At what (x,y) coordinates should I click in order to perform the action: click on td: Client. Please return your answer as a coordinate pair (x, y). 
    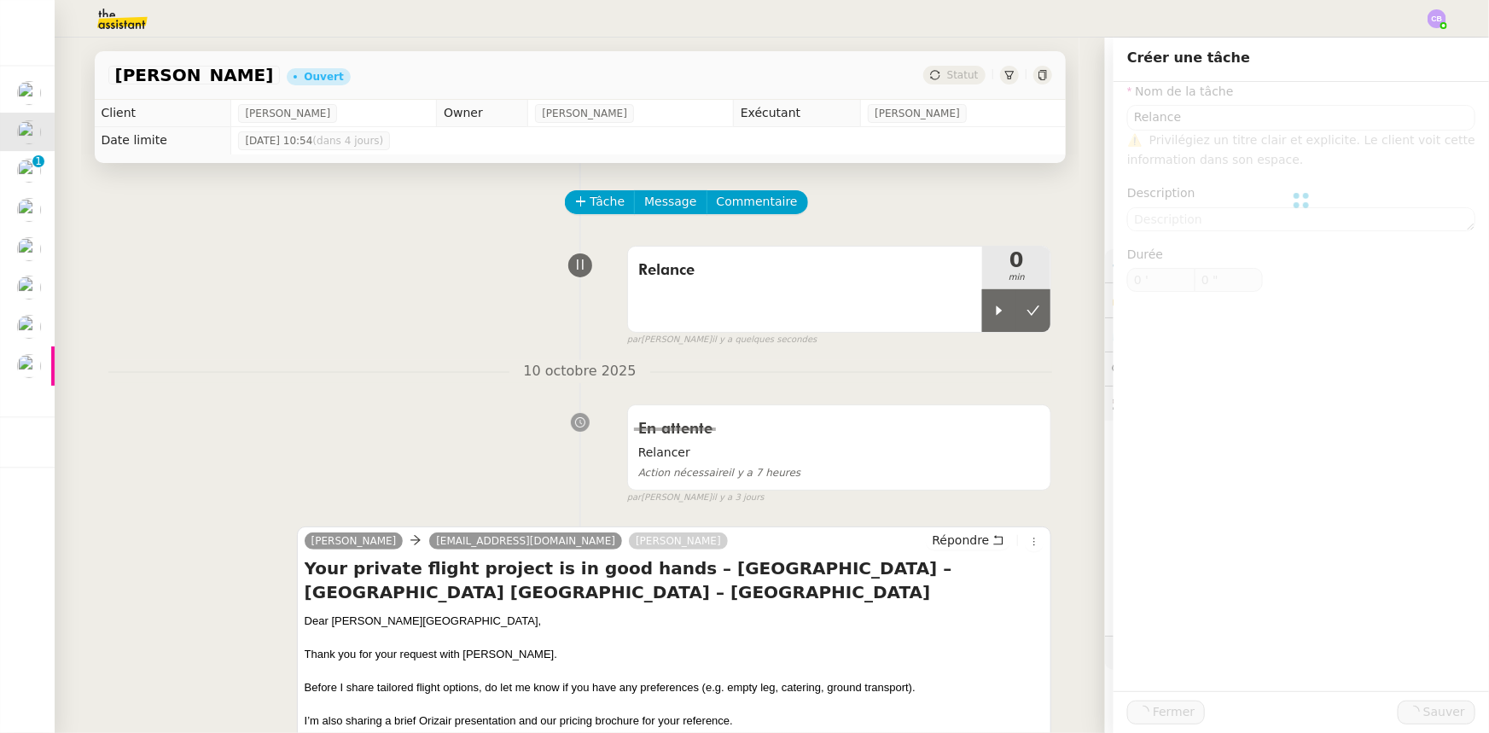
    Looking at the image, I should click on (163, 113).